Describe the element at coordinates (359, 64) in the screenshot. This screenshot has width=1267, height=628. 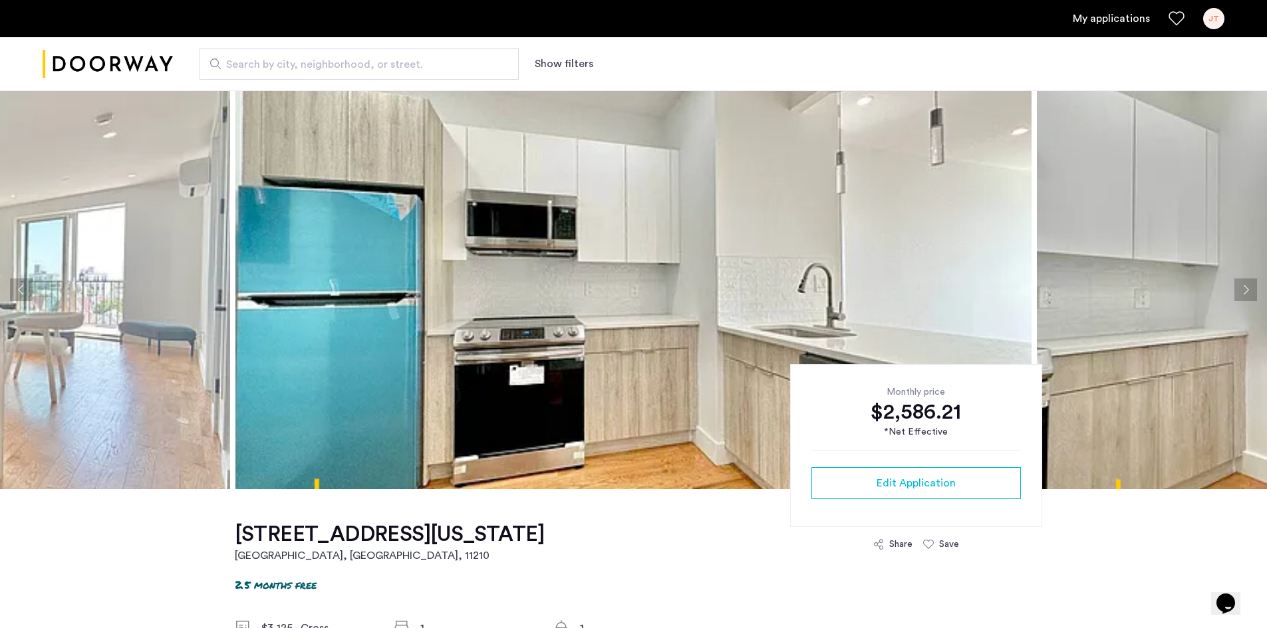
I see `input: Apartment Search` at that location.